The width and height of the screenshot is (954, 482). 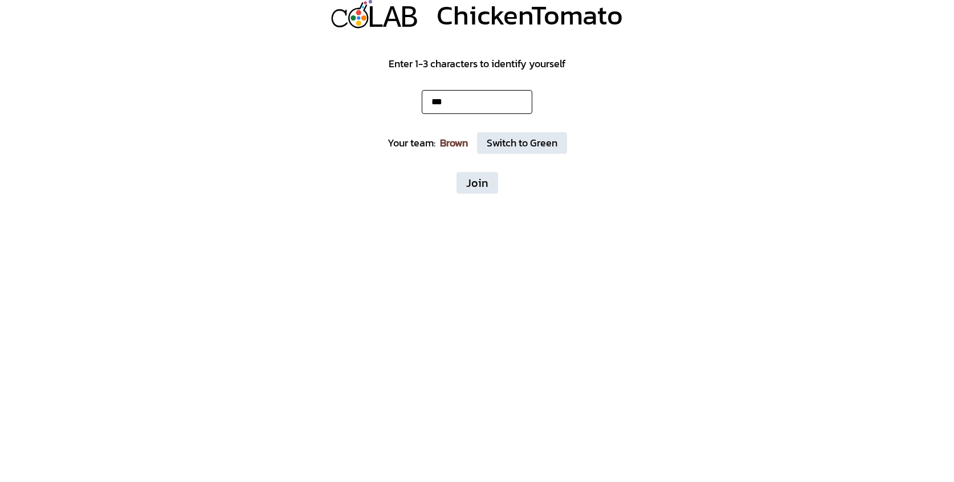 I want to click on div: L, so click(x=375, y=19).